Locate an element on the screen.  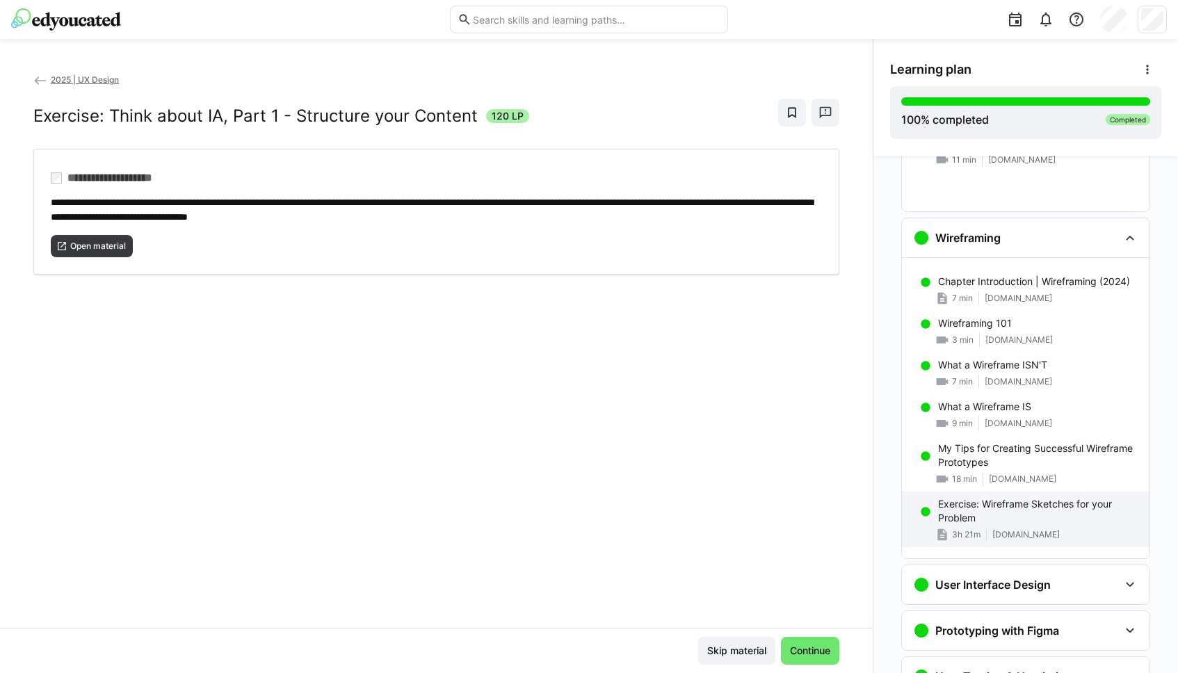
p: What a Wireframe ISN'T is located at coordinates (992, 365).